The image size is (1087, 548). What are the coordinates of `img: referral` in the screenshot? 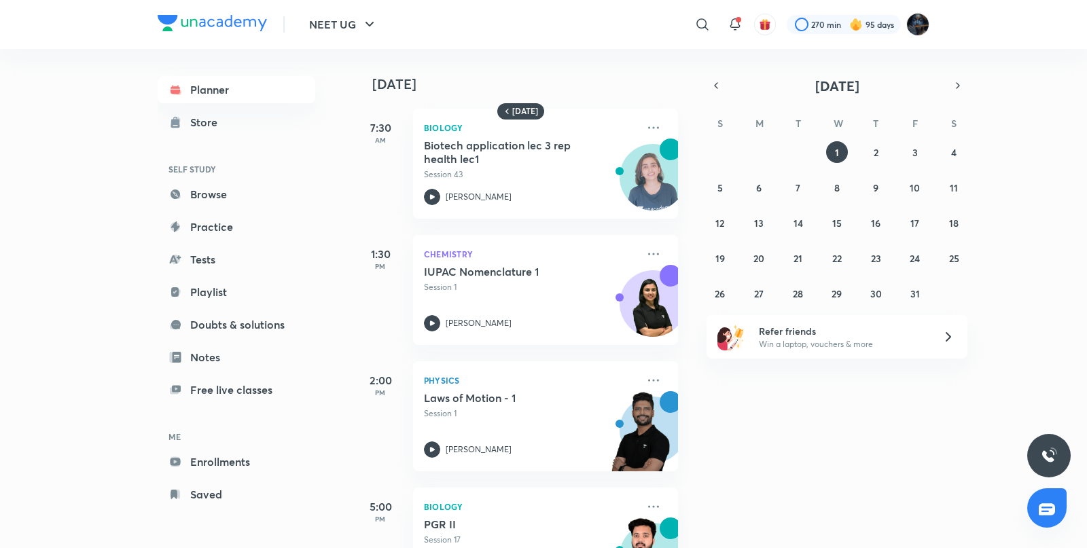 It's located at (731, 337).